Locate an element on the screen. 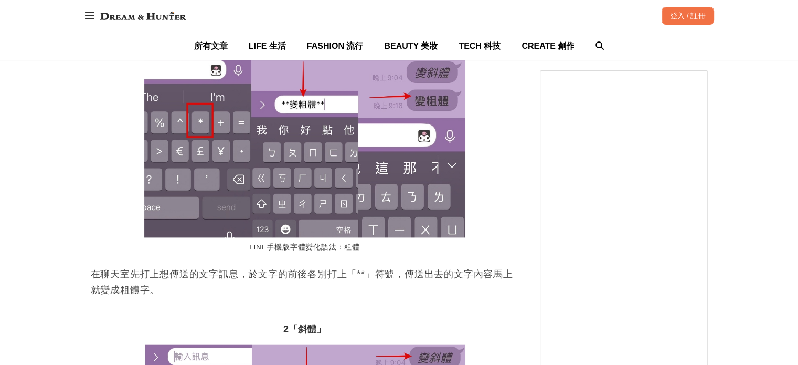 This screenshot has width=798, height=365. p: 在聊天室先打上想傳送的文字訊息，於文字的前後各別打上「**」符號，傳送出去的文字內容馬上就變成粗體字。 is located at coordinates (305, 282).